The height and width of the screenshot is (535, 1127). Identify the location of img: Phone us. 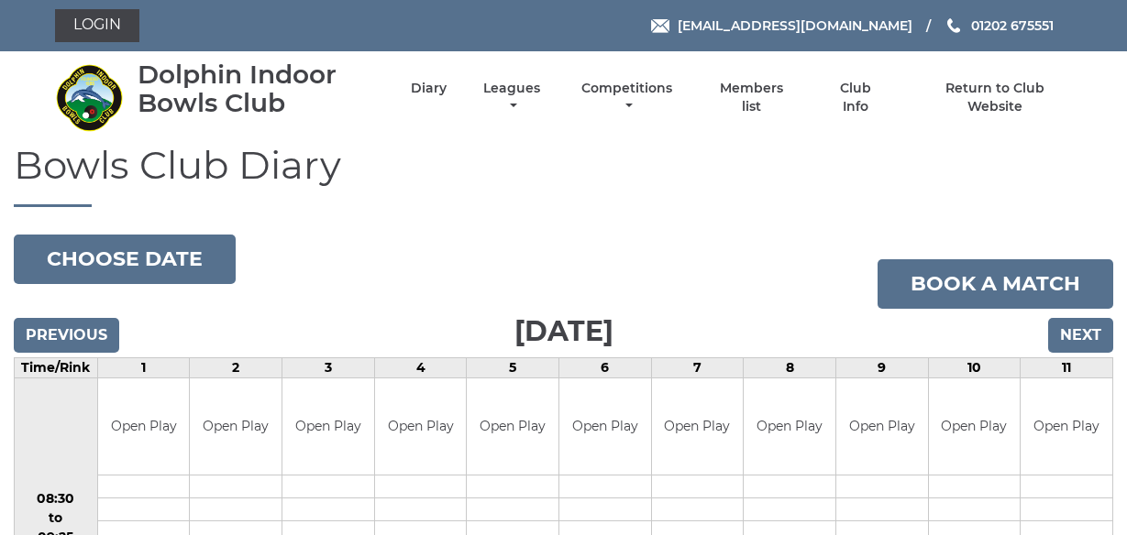
(954, 26).